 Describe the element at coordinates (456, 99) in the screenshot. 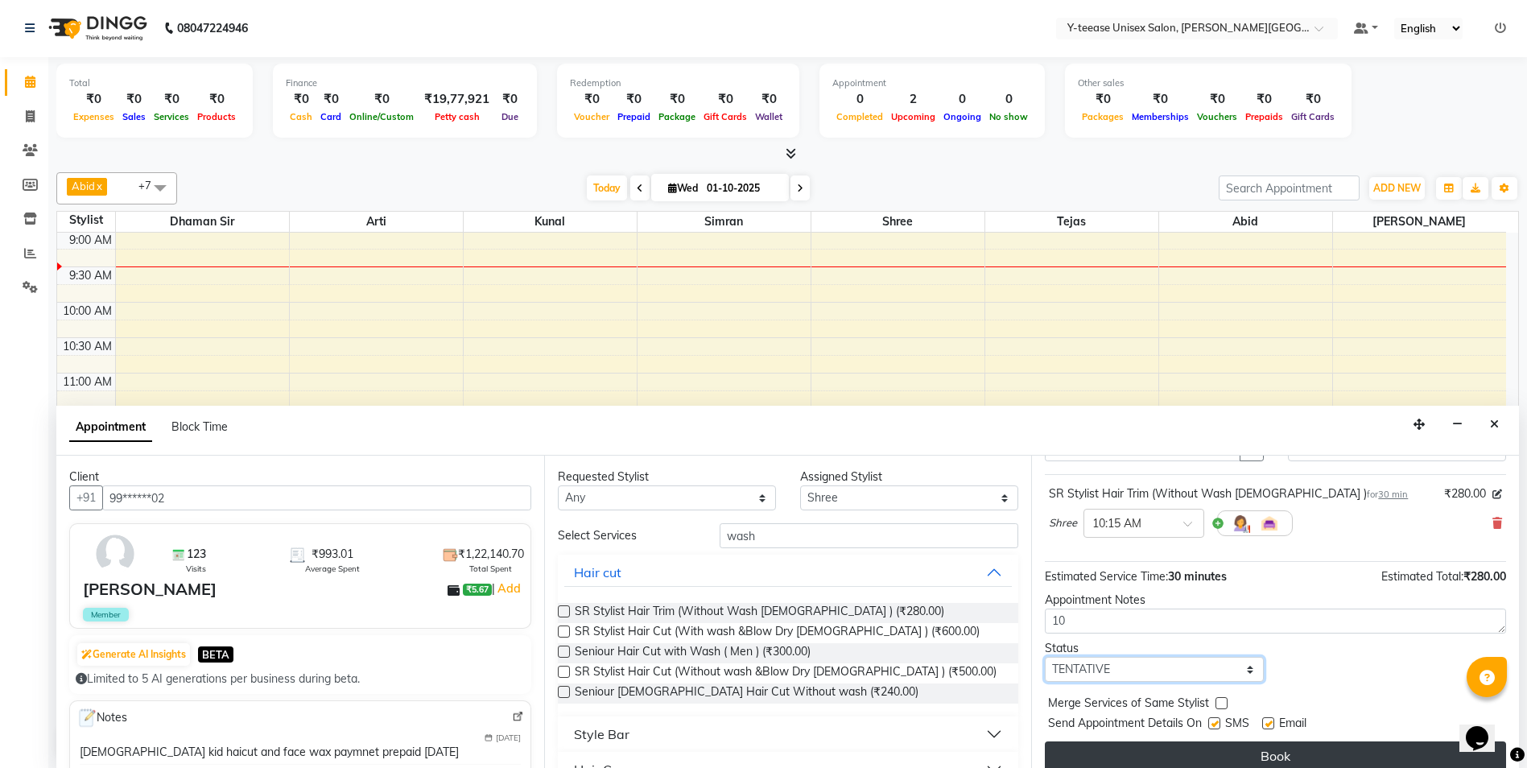

I see `div: ₹19,77,921` at that location.